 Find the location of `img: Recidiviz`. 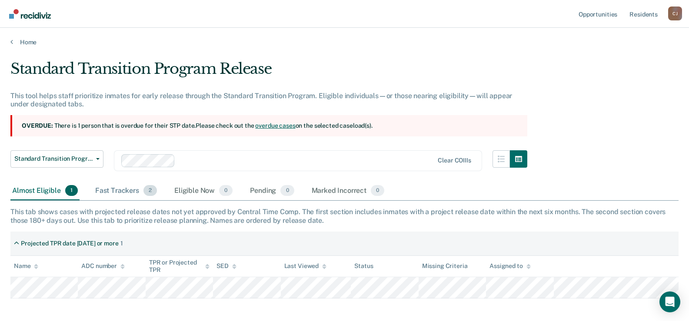

img: Recidiviz is located at coordinates (30, 14).